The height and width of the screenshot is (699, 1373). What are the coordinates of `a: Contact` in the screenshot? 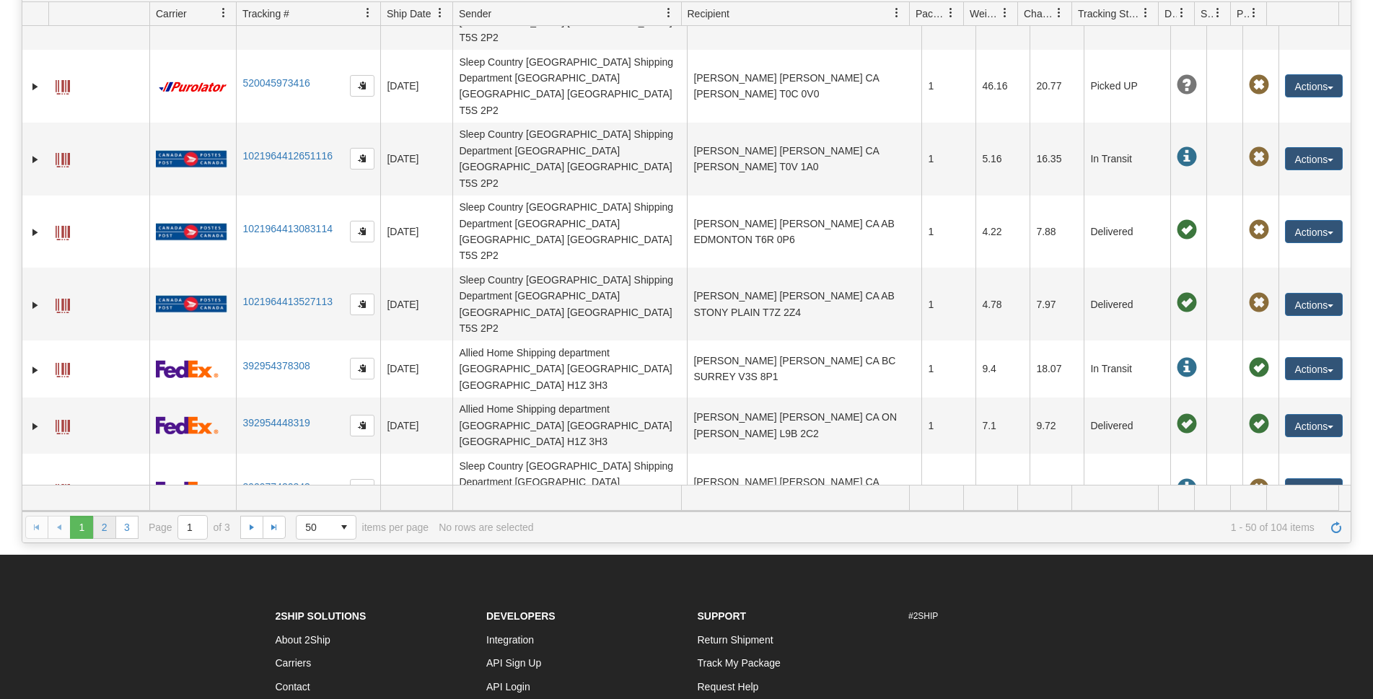 It's located at (293, 687).